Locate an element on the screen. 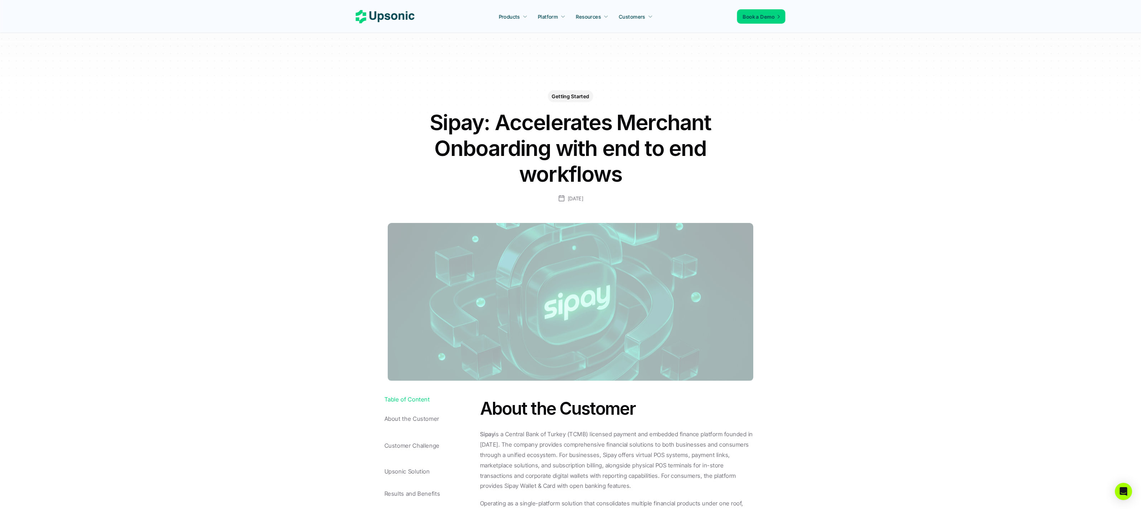  a: Products is located at coordinates (513, 16).